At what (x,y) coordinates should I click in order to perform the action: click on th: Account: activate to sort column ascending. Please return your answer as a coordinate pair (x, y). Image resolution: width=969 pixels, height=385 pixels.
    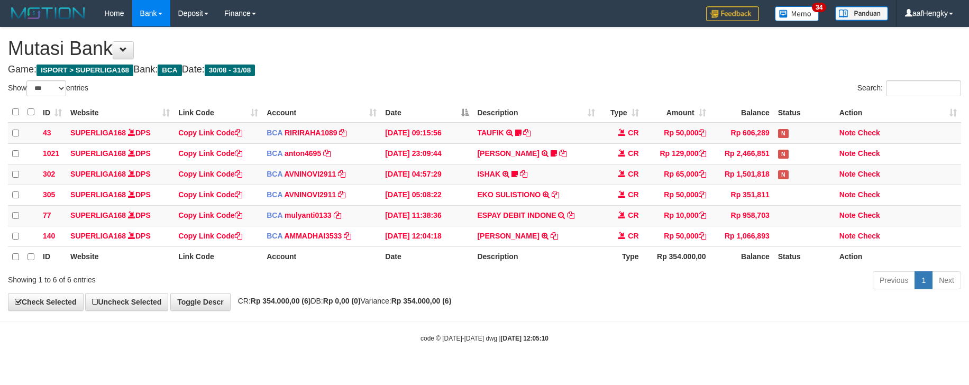
    Looking at the image, I should click on (321, 112).